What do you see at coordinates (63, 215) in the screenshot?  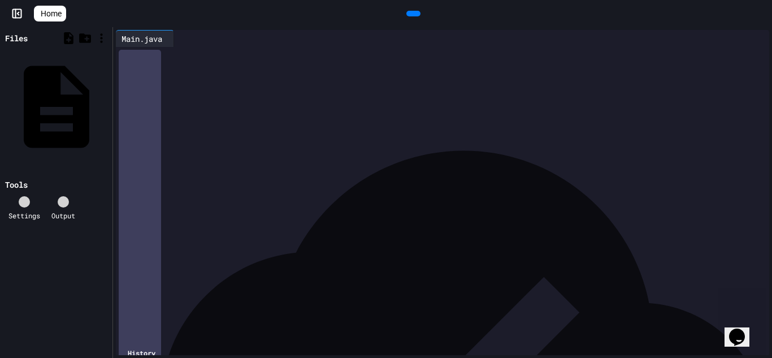 I see `div: Output` at bounding box center [63, 215].